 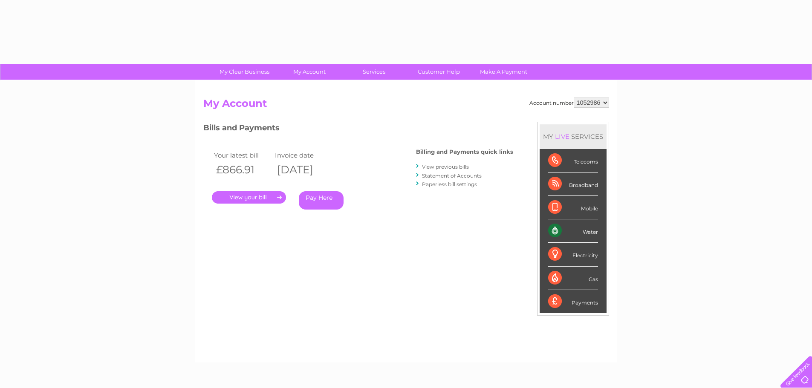 I want to click on td: Your latest bill, so click(x=243, y=155).